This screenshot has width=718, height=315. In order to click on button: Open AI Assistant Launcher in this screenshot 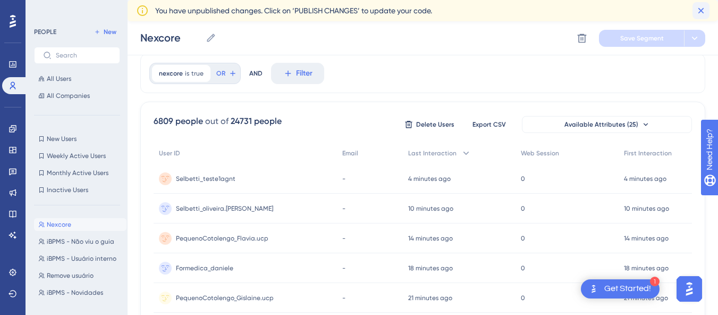, I will do `click(16, 16)`.